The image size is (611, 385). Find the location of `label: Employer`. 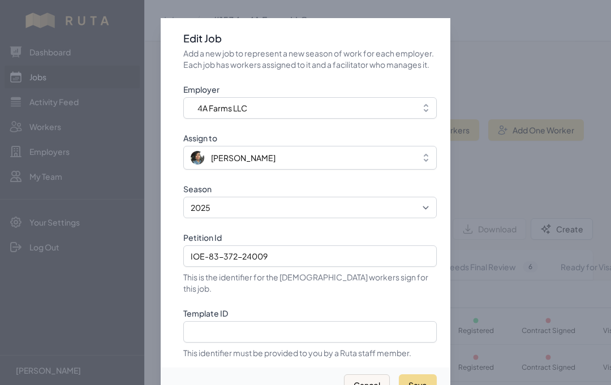

label: Employer is located at coordinates (310, 89).